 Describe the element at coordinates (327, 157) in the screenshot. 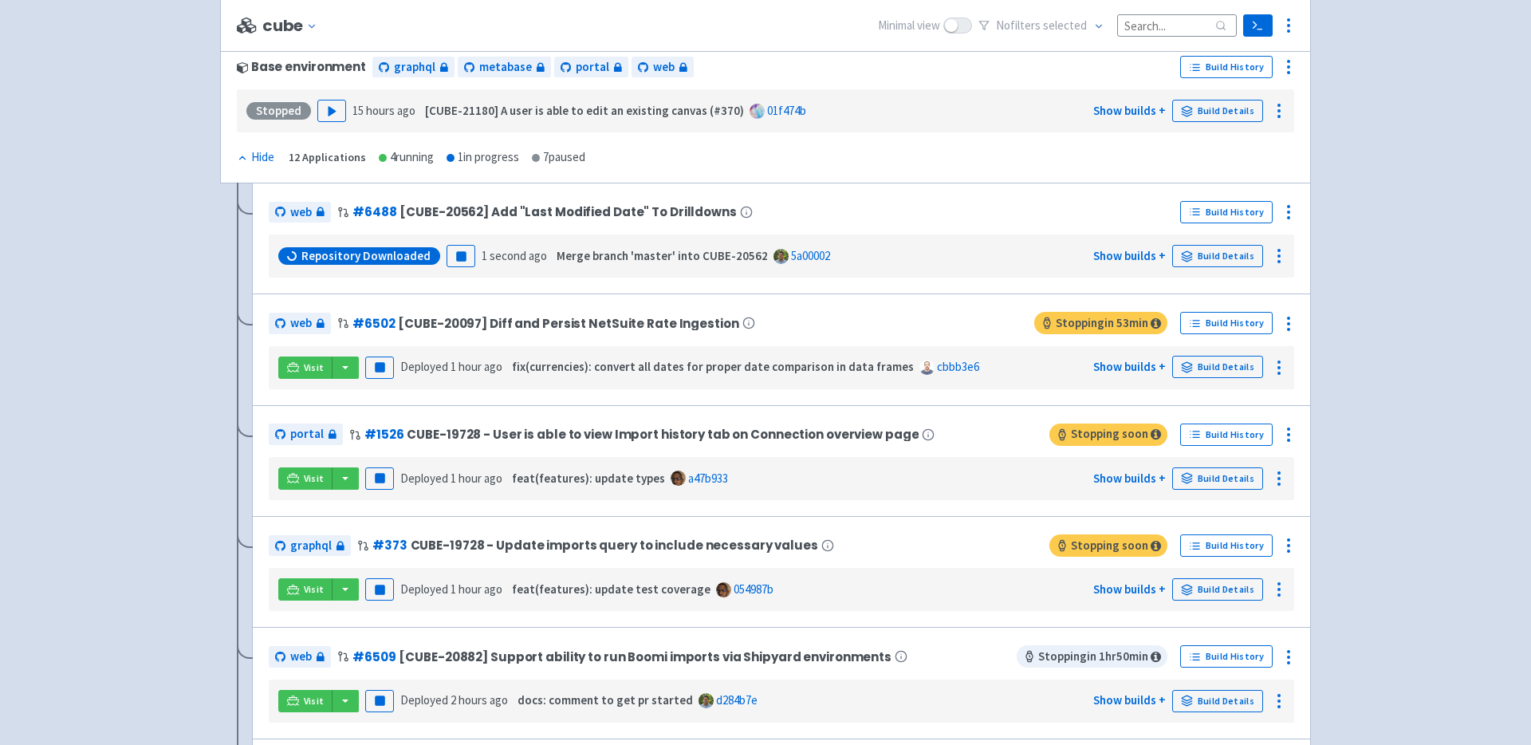

I see `div: 12 Applications` at that location.